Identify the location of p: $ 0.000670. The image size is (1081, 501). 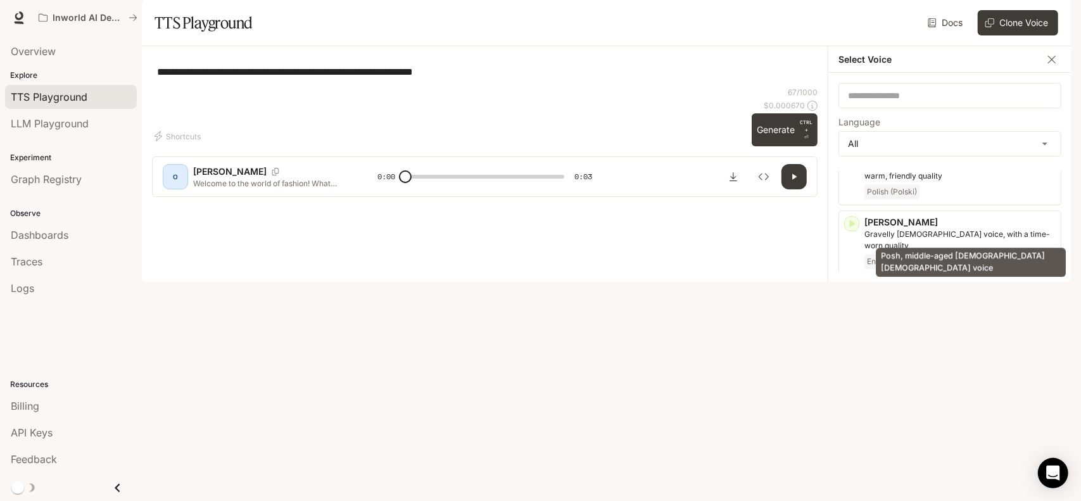
(784, 105).